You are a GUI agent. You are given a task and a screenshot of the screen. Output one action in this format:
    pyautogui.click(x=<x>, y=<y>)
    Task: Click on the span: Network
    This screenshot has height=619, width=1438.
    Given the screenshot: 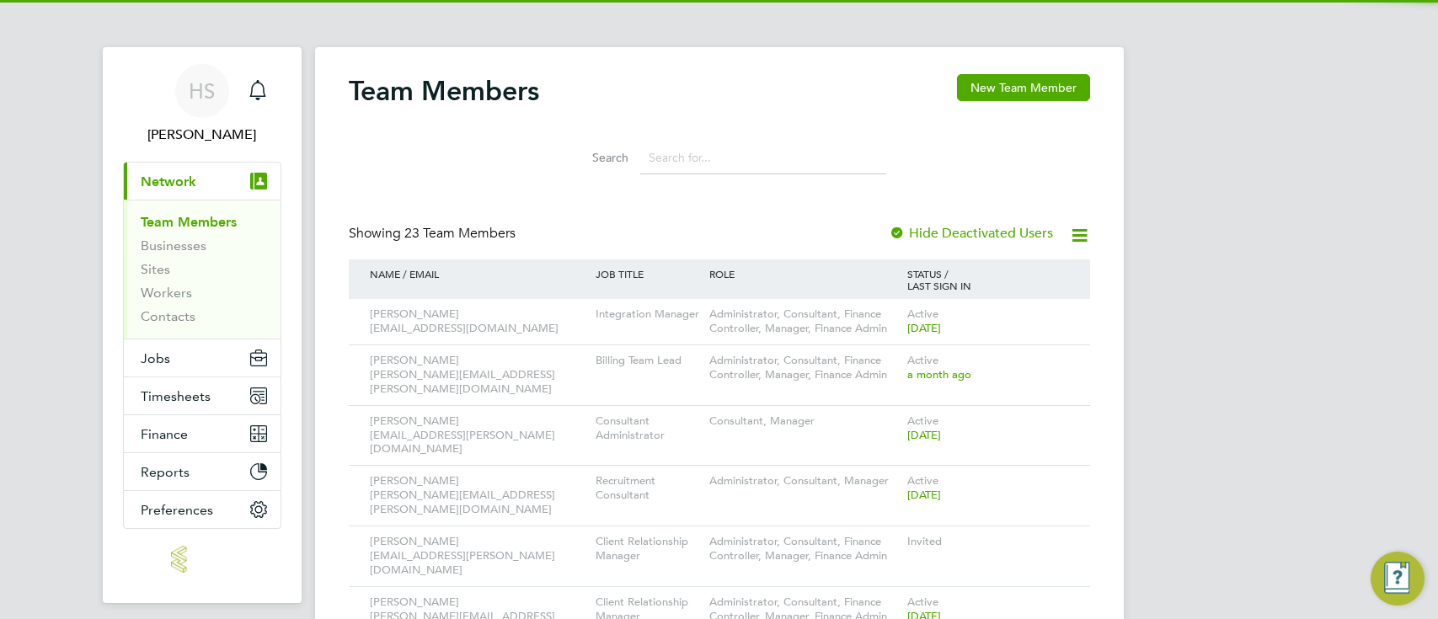 What is the action you would take?
    pyautogui.click(x=168, y=181)
    